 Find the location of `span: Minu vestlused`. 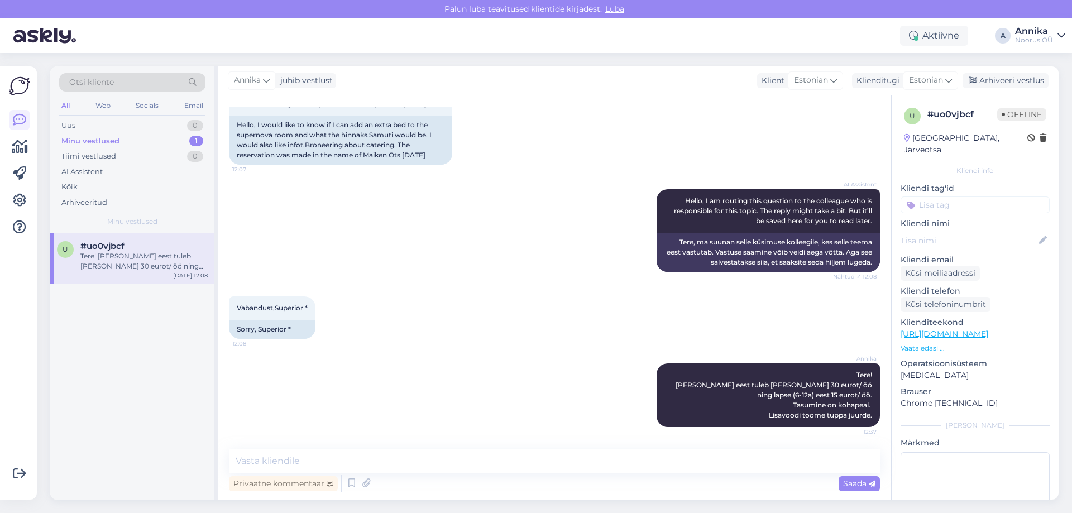

span: Minu vestlused is located at coordinates (132, 222).